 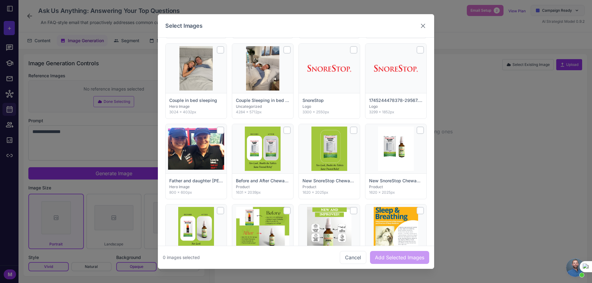 What do you see at coordinates (396, 229) in the screenshot?
I see `img: Sleep Study w Excerpt` at bounding box center [396, 229].